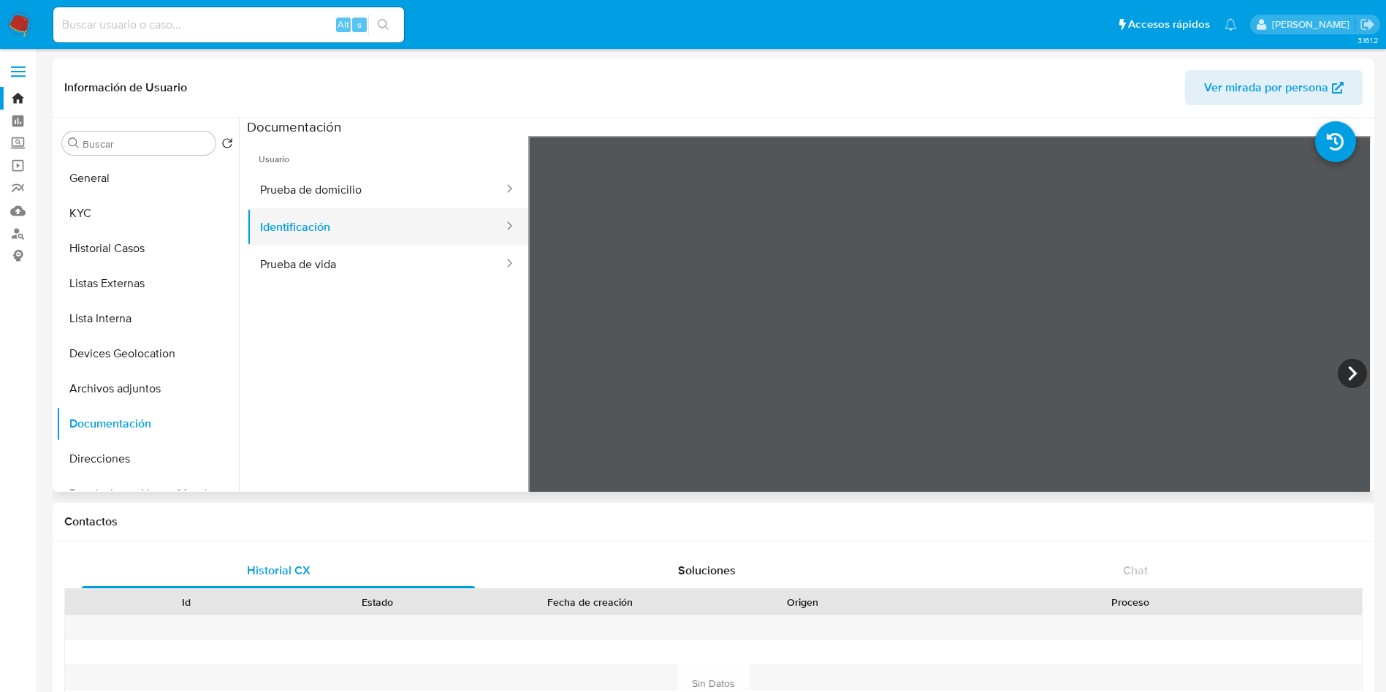  What do you see at coordinates (1169, 24) in the screenshot?
I see `span: Accesos rápidos` at bounding box center [1169, 24].